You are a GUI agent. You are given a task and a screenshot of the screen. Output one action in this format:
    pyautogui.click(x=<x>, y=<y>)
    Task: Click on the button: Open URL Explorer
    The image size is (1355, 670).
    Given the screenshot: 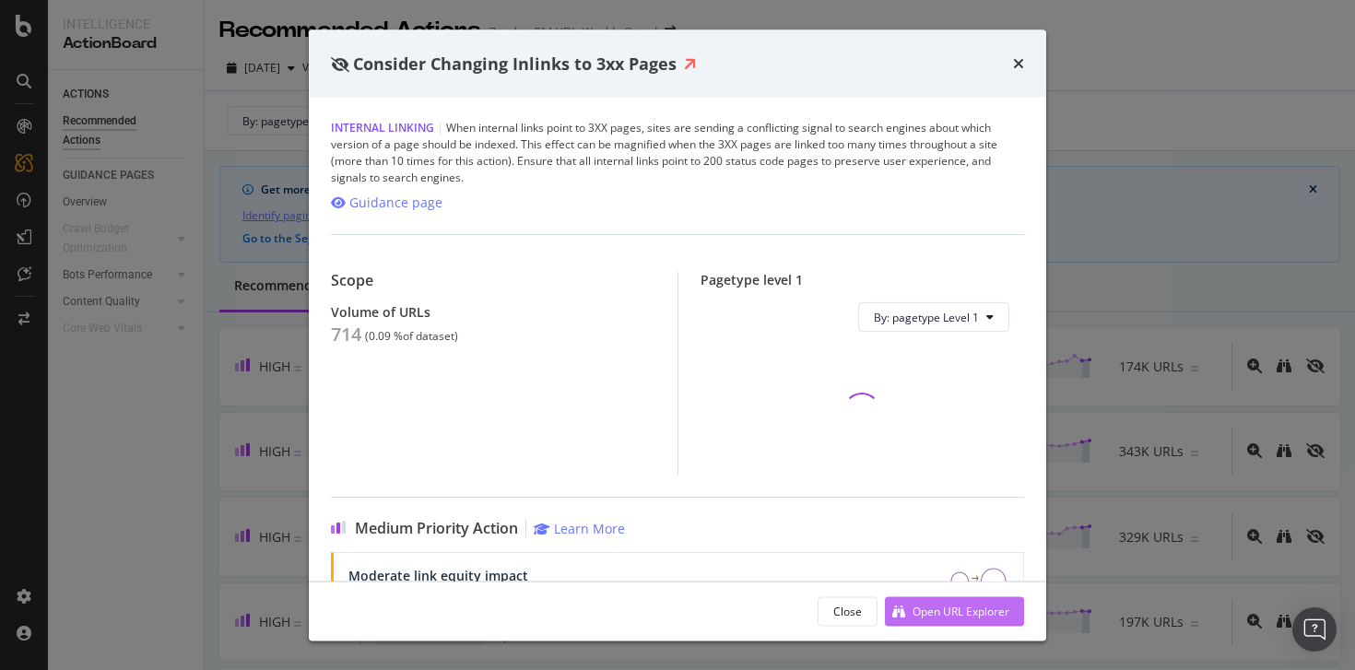 What is the action you would take?
    pyautogui.click(x=954, y=611)
    